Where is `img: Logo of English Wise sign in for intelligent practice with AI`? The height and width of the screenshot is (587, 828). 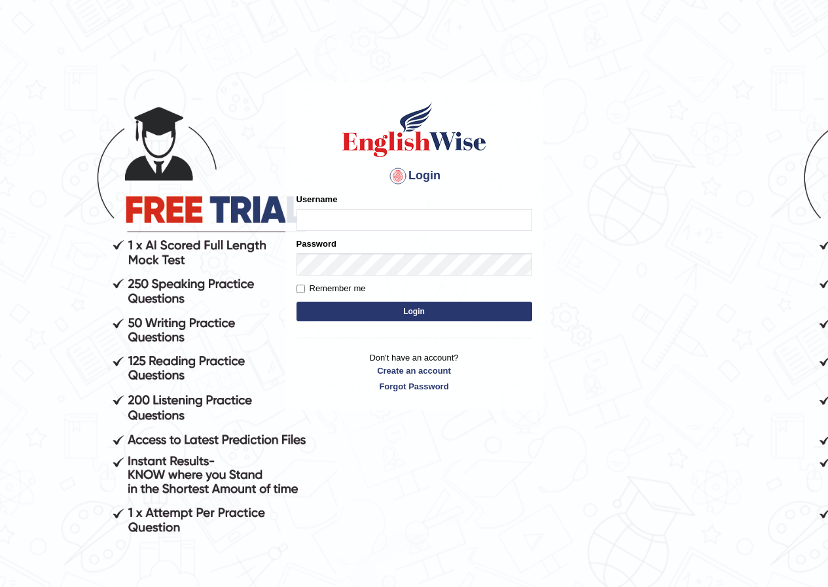
img: Logo of English Wise sign in for intelligent practice with AI is located at coordinates (414, 130).